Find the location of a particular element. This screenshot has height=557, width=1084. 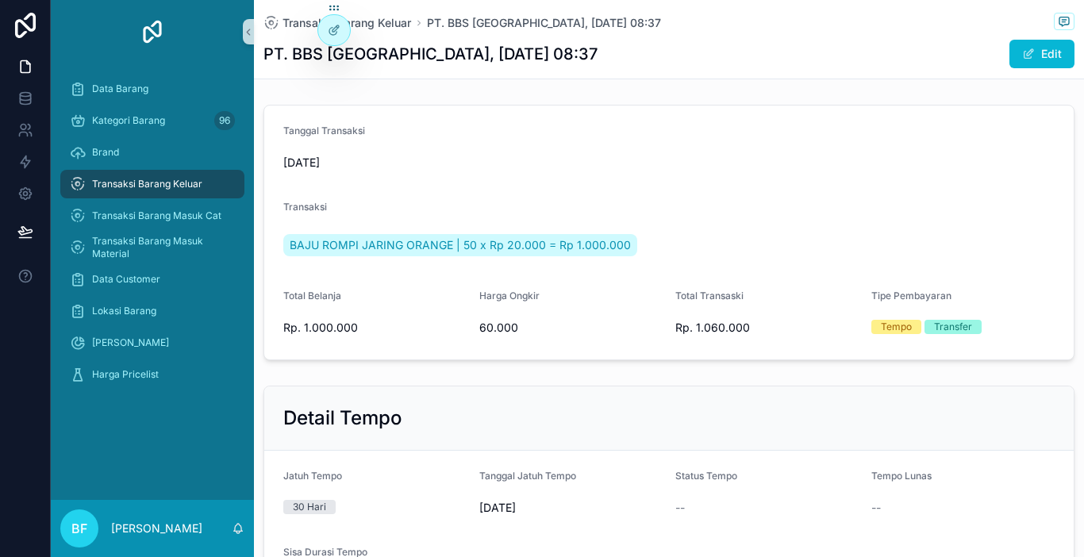

span: Data Customer is located at coordinates (126, 279).